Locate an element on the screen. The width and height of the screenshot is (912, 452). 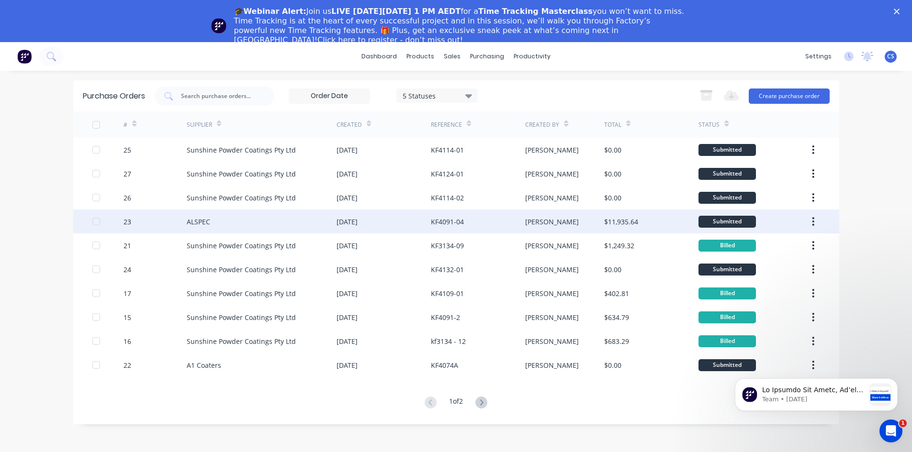
div: Total is located at coordinates (613, 125).